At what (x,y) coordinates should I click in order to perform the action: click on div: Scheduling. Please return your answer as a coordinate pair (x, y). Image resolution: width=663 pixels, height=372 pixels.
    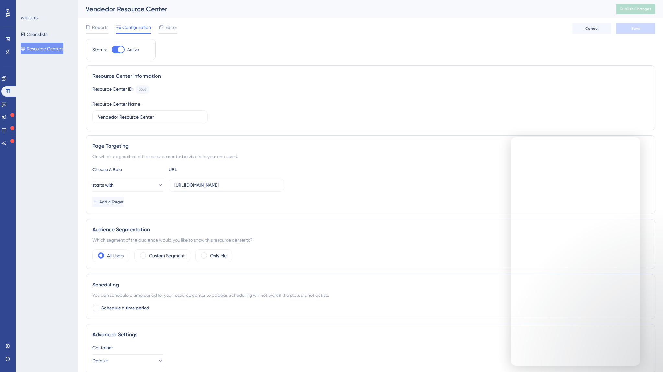
    Looking at the image, I should click on (370, 285).